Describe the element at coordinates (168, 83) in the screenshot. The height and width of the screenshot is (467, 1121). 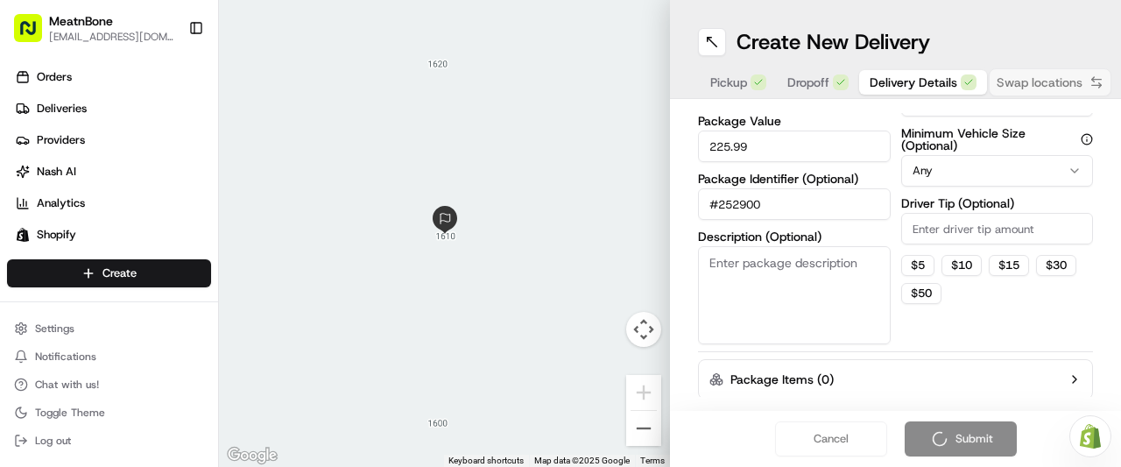
I see `p: Welcome 👋` at that location.